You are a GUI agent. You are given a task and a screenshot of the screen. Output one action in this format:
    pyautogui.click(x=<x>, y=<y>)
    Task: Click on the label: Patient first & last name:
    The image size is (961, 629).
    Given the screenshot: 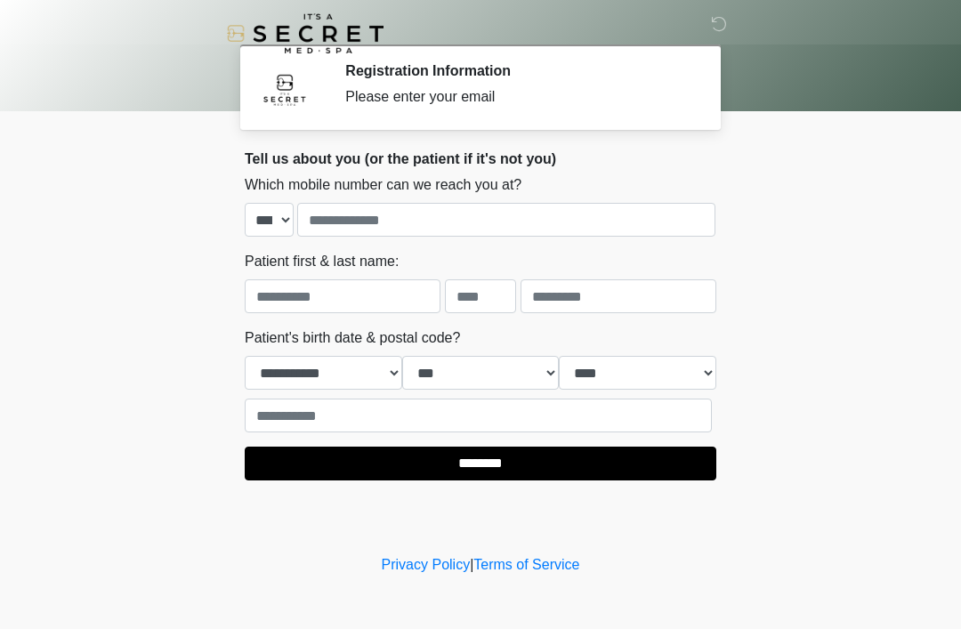 What is the action you would take?
    pyautogui.click(x=321, y=262)
    